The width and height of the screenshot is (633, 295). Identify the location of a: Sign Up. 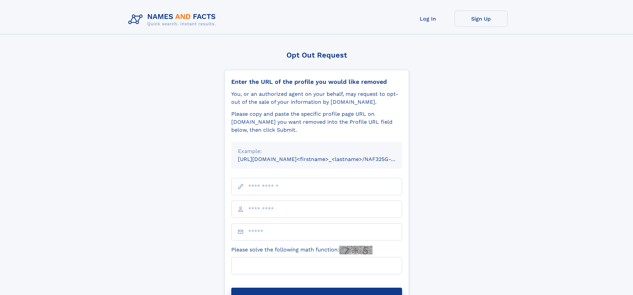
(481, 19).